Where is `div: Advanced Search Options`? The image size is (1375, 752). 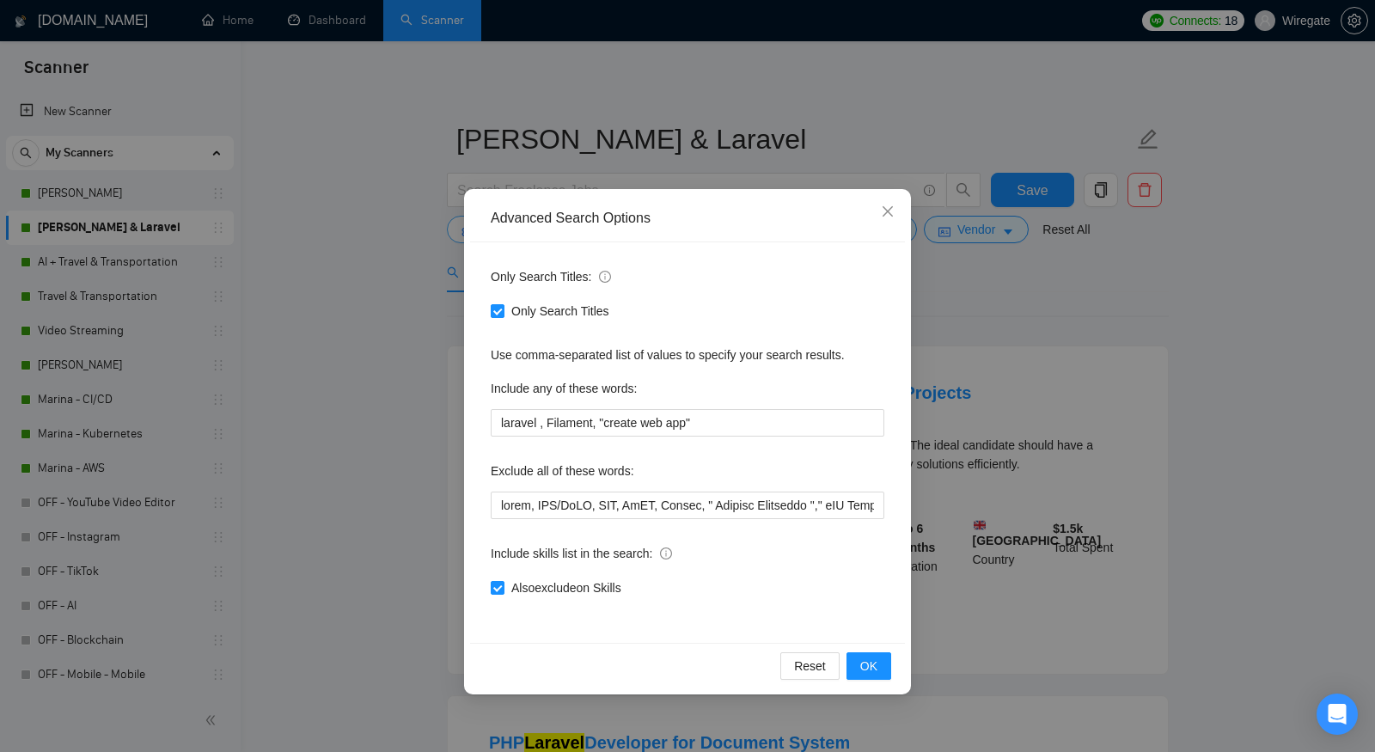
div: Advanced Search Options is located at coordinates (688, 218).